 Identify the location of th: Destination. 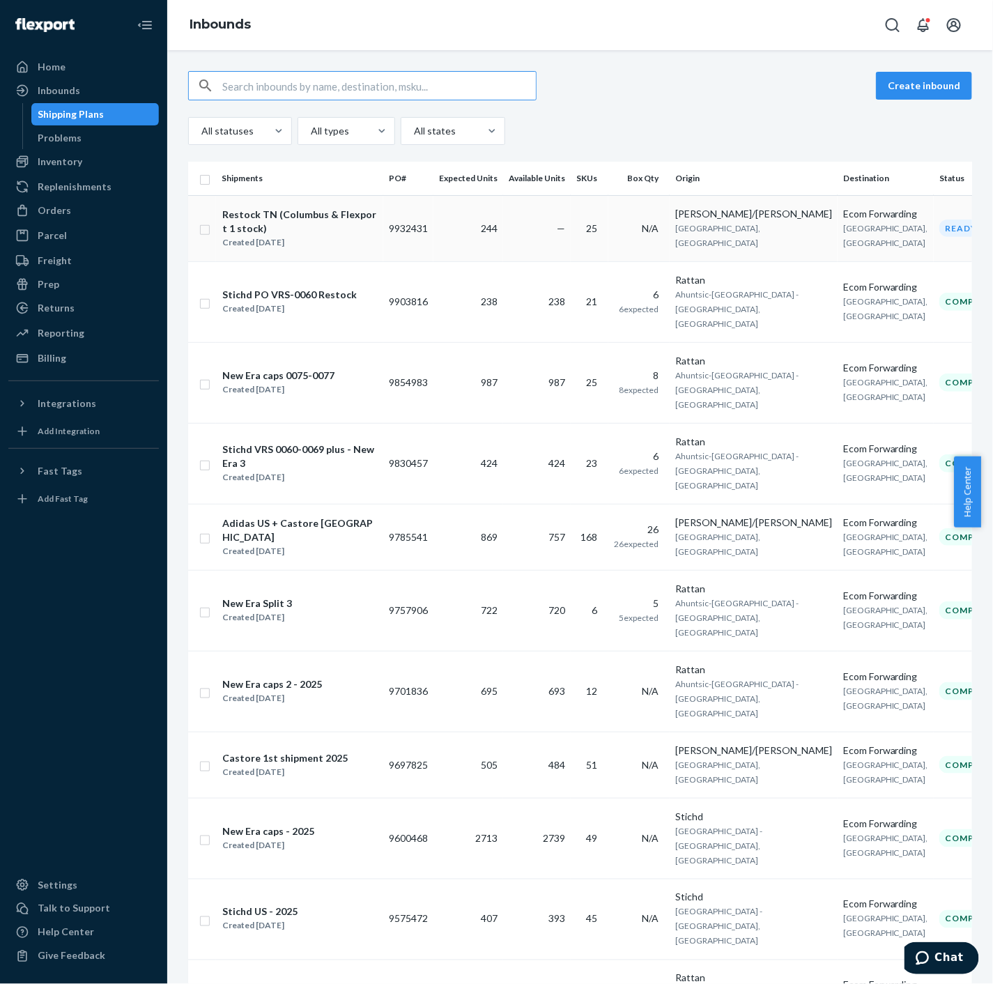
(886, 178).